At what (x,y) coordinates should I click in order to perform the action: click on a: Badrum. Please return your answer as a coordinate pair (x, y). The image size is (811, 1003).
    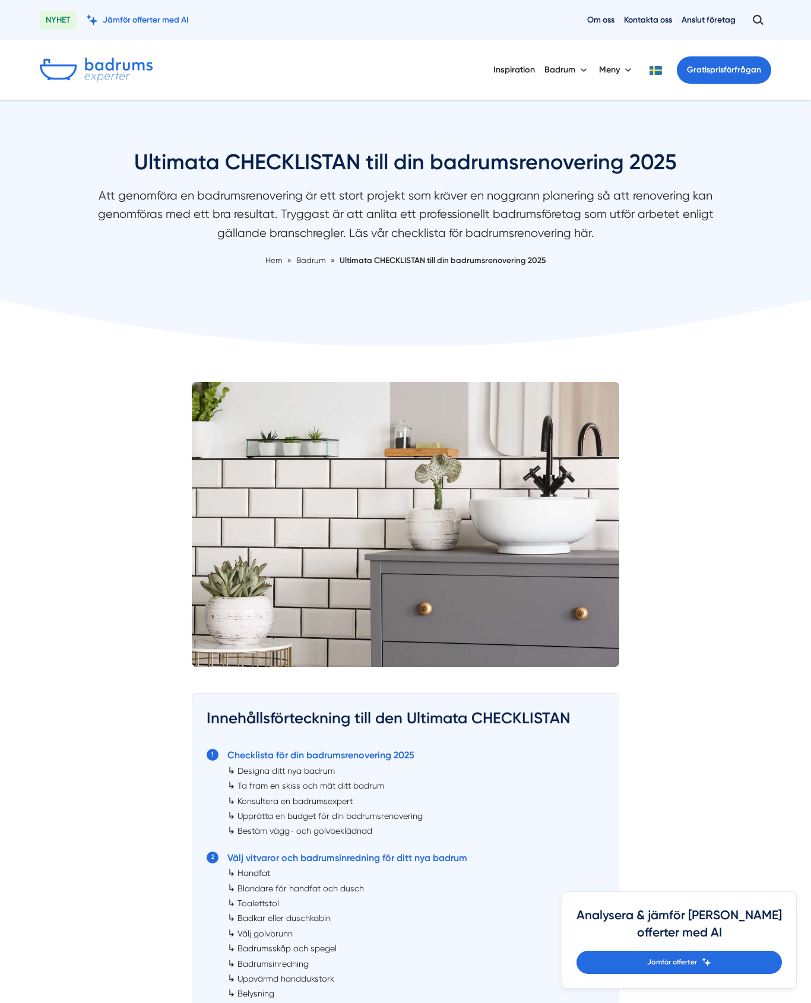
    Looking at the image, I should click on (312, 260).